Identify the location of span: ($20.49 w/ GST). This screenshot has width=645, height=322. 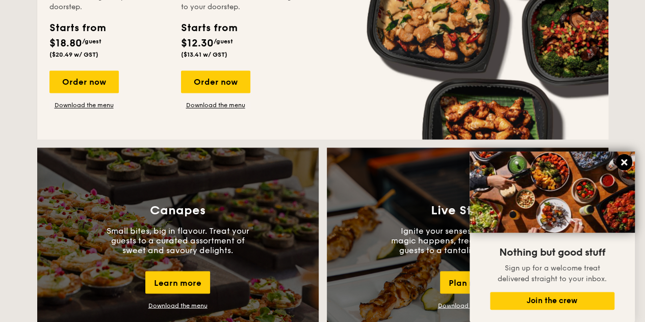
(74, 55).